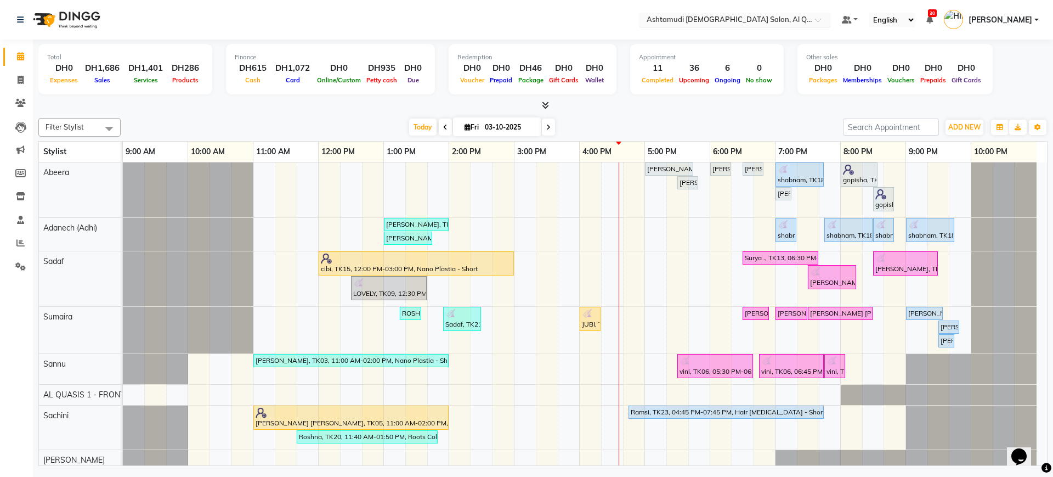  What do you see at coordinates (339, 80) in the screenshot?
I see `span: Online/Custom` at bounding box center [339, 80].